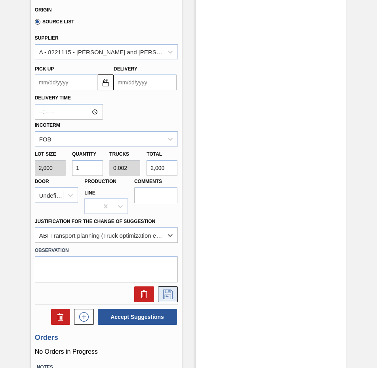 This screenshot has width=377, height=368. Describe the element at coordinates (82, 316) in the screenshot. I see `div: New suggestion` at that location.